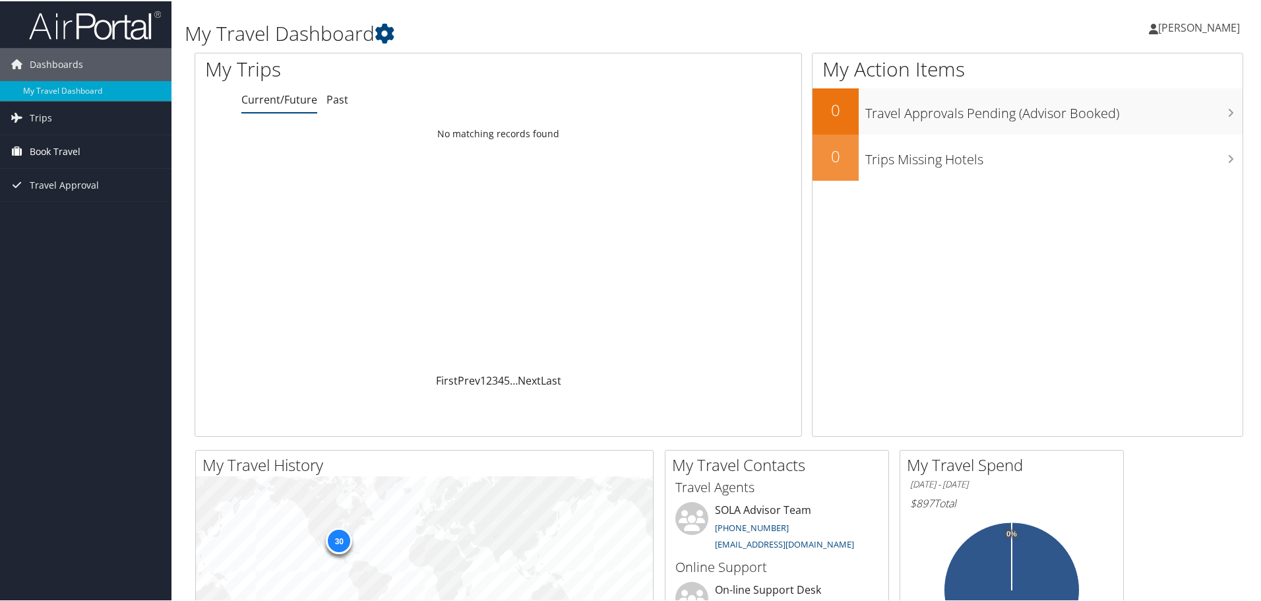 Image resolution: width=1261 pixels, height=601 pixels. What do you see at coordinates (777, 486) in the screenshot?
I see `h3: Travel Agents` at bounding box center [777, 486].